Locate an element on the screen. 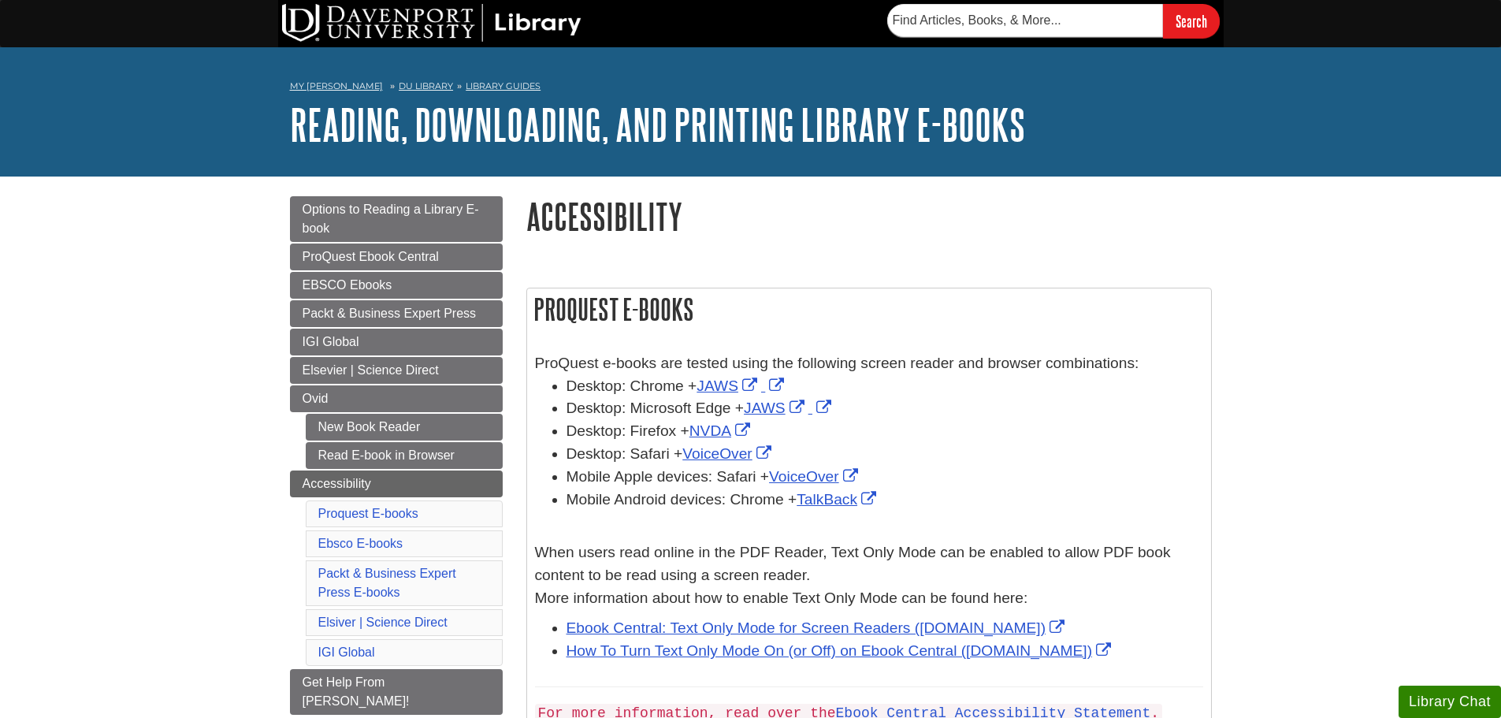 The height and width of the screenshot is (718, 1501). a: Ebsco E-books is located at coordinates (361, 543).